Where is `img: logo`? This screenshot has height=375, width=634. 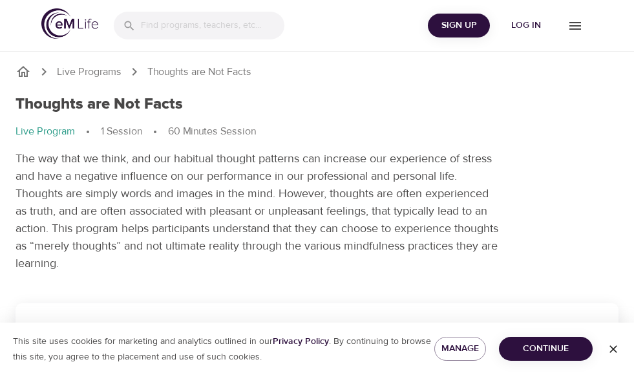
img: logo is located at coordinates (70, 23).